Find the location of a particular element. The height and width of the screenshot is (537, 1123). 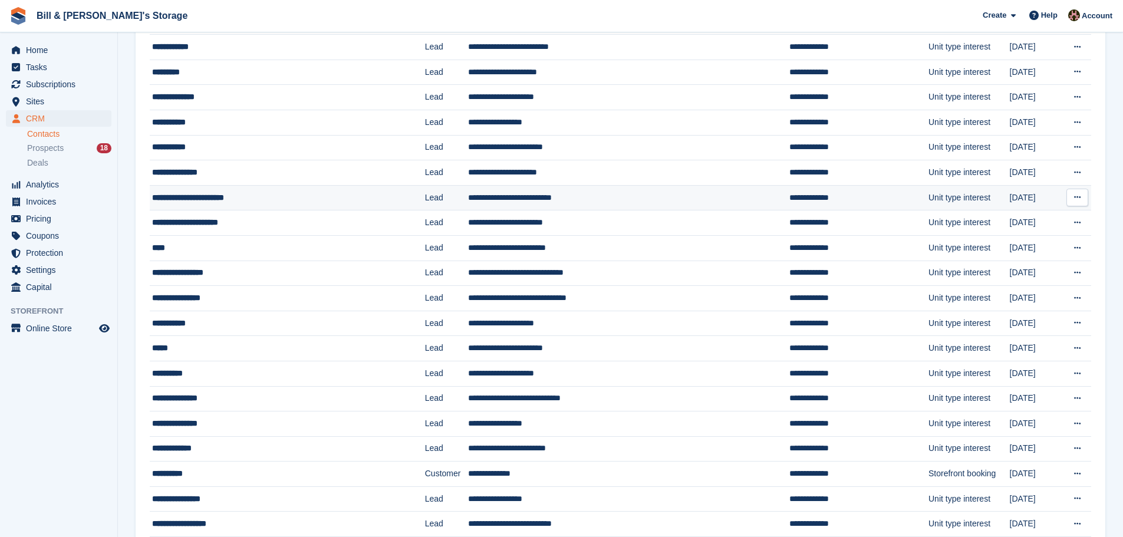

span: Pricing is located at coordinates (61, 219).